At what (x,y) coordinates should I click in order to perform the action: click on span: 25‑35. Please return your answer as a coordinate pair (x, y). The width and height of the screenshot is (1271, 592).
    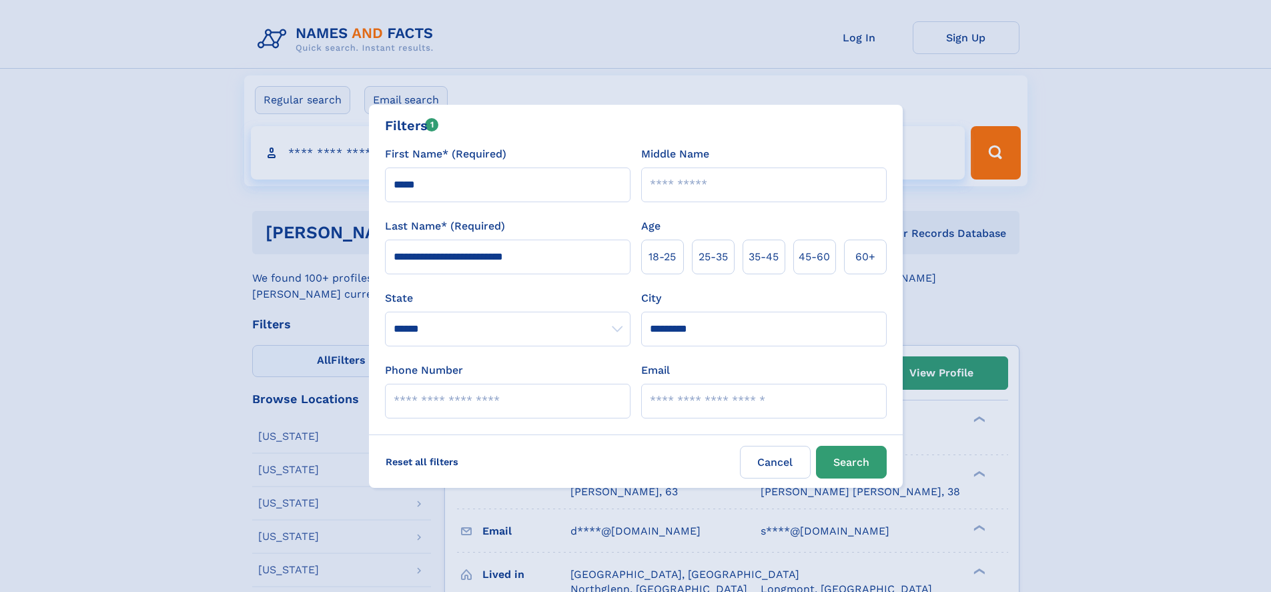
    Looking at the image, I should click on (713, 257).